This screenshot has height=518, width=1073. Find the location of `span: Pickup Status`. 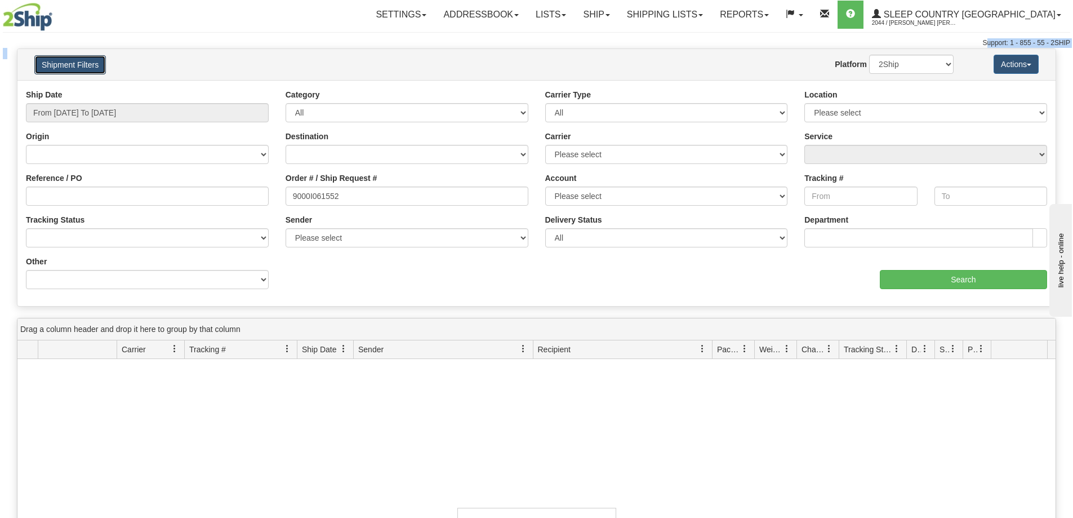

span: Pickup Status is located at coordinates (973, 349).